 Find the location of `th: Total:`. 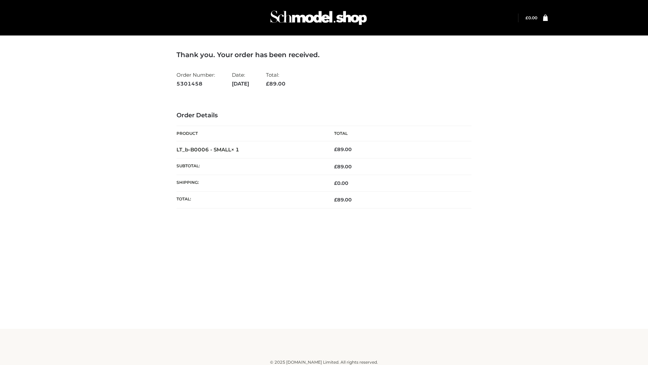

th: Total: is located at coordinates (250, 200).